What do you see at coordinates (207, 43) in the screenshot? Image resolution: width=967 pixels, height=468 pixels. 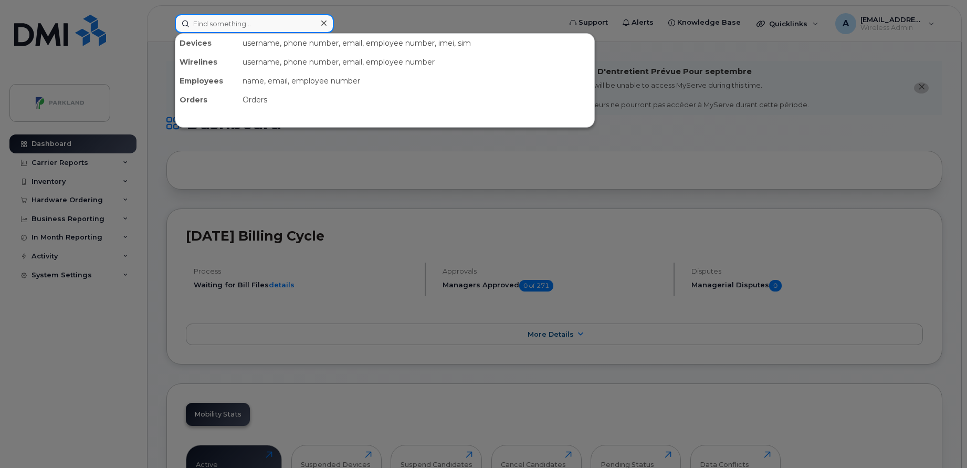 I see `div: Devices` at bounding box center [207, 43].